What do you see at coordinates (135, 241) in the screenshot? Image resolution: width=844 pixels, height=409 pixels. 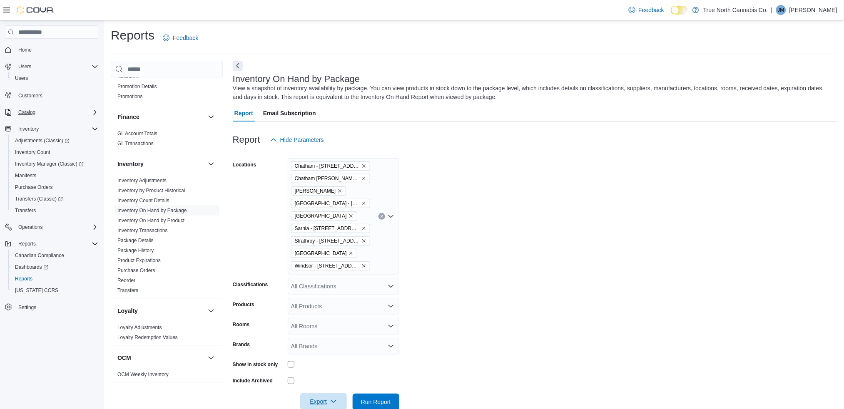 I see `span: Package Details` at bounding box center [135, 241].